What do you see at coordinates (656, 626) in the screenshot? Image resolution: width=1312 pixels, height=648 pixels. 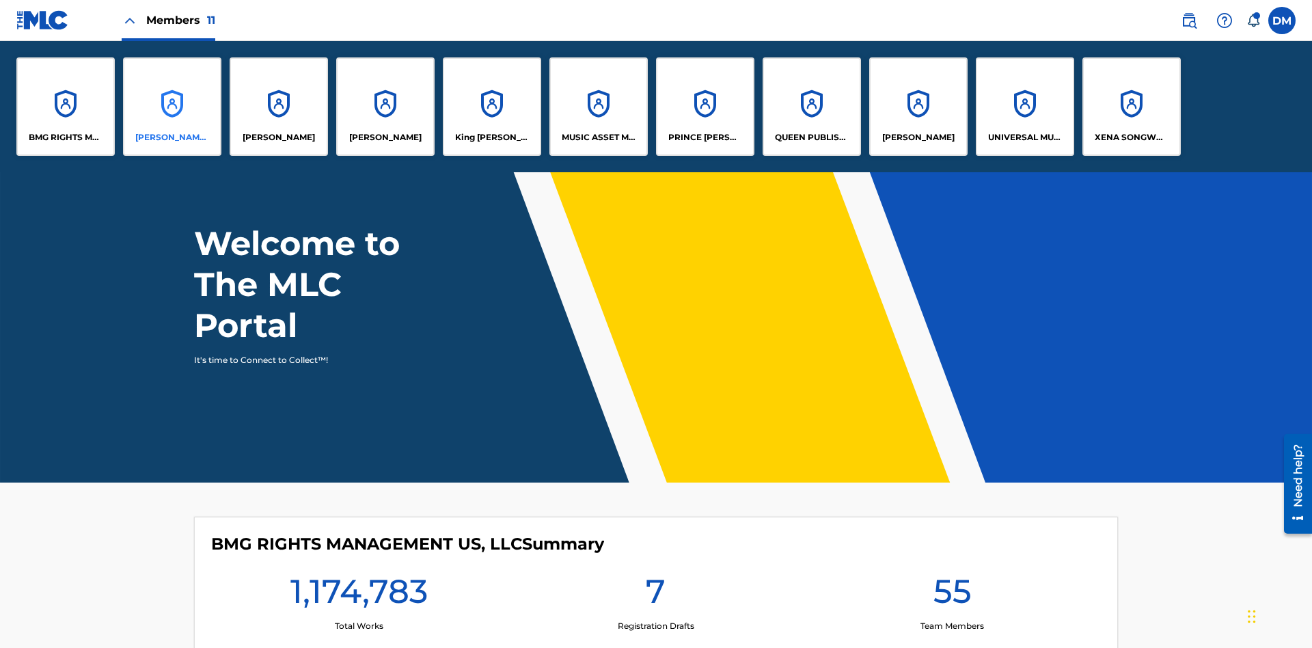 I see `p: Registration Drafts` at bounding box center [656, 626].